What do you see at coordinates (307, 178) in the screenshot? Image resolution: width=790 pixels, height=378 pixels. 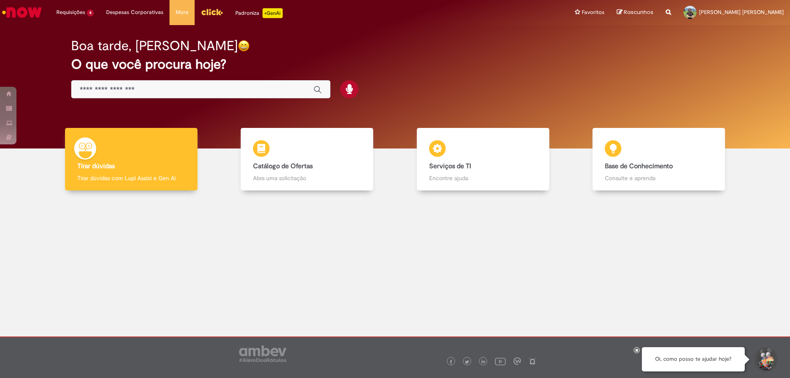 I see `p: Abra uma solicitação` at bounding box center [307, 178].